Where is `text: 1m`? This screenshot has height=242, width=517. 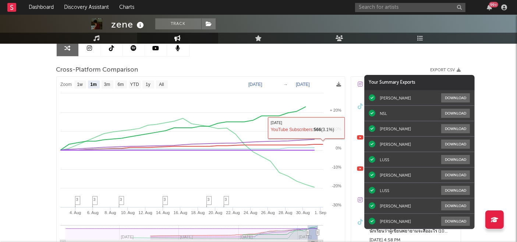 text: 1m is located at coordinates (93, 85).